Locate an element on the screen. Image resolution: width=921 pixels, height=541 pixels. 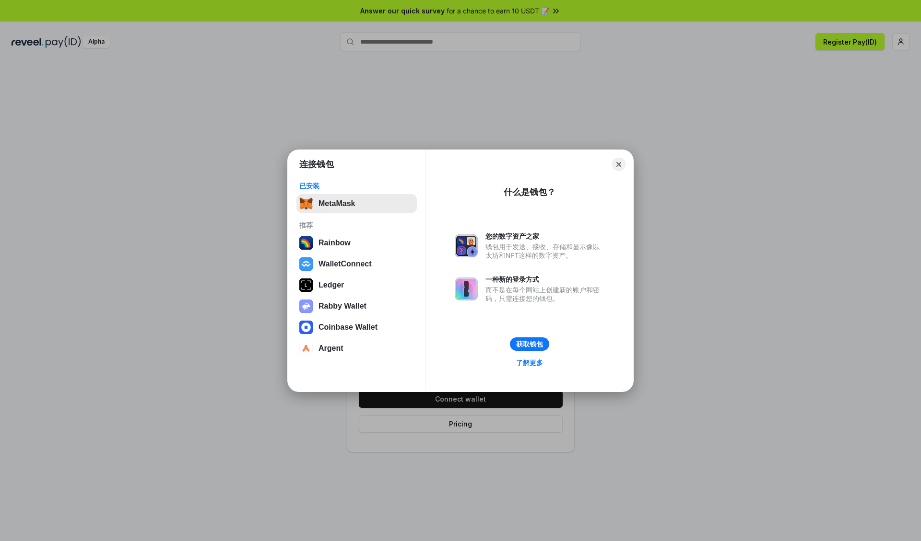
button: 获取钱包 is located at coordinates (529, 344).